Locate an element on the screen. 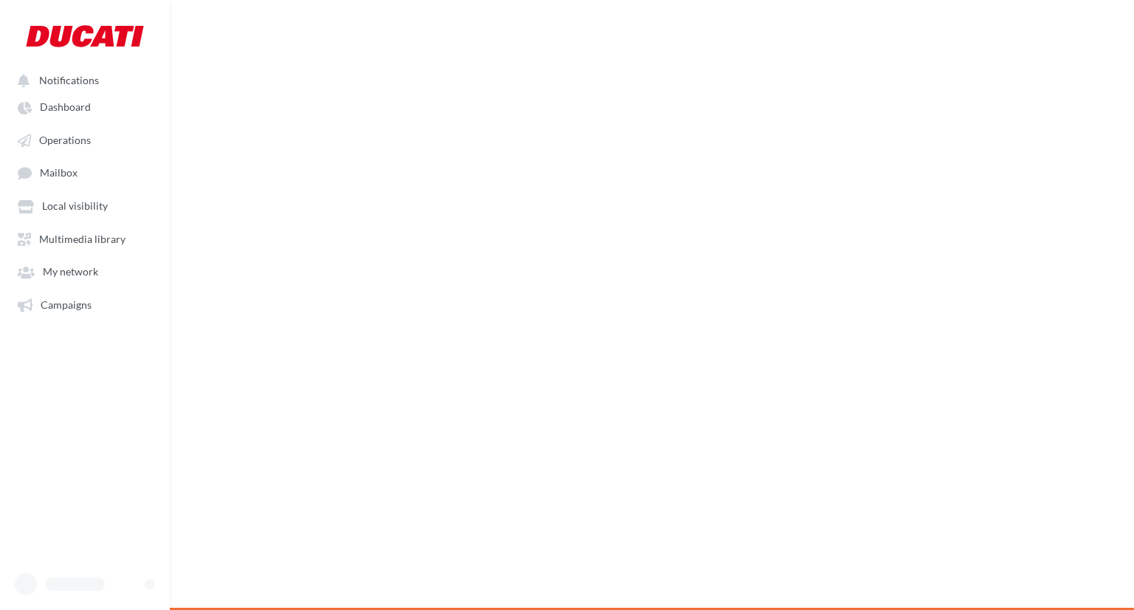  a: Local visibility is located at coordinates (85, 205).